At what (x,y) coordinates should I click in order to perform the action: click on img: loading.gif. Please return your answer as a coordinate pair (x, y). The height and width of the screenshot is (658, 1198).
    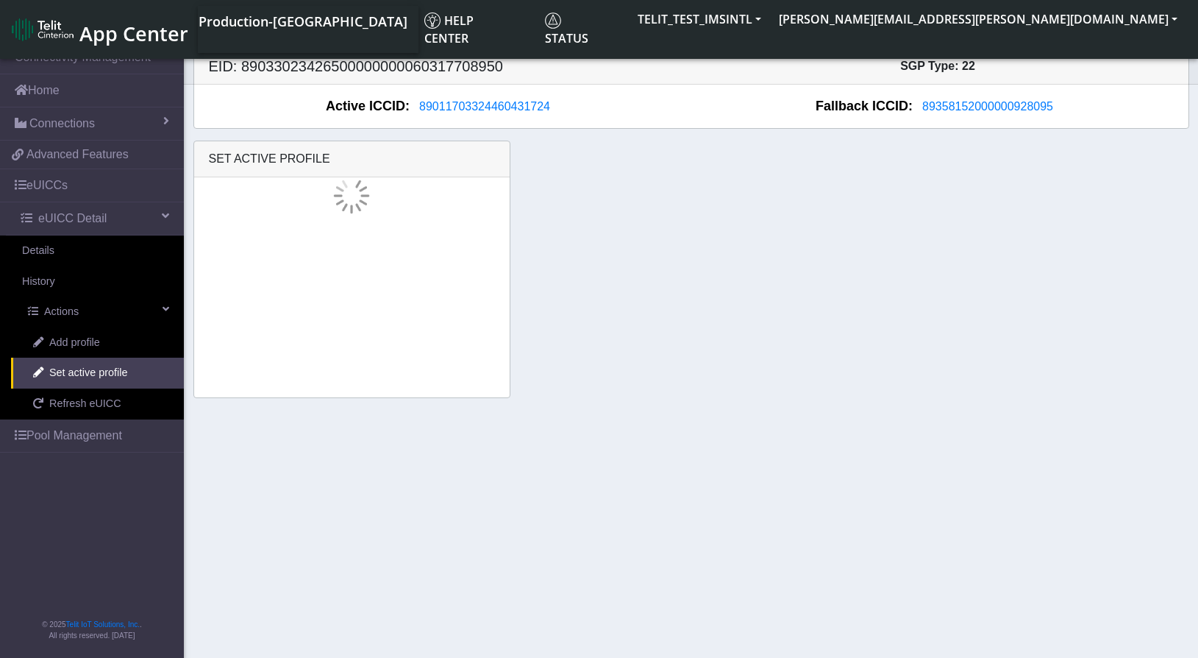
    Looking at the image, I should click on (352, 196).